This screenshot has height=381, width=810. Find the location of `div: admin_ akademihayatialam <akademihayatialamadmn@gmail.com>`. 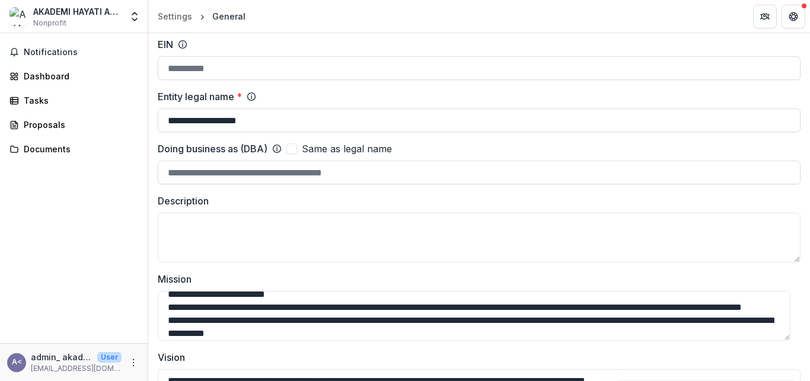

div: admin_ akademihayatialam <akademihayatialamadmn@gmail.com> is located at coordinates (17, 363).